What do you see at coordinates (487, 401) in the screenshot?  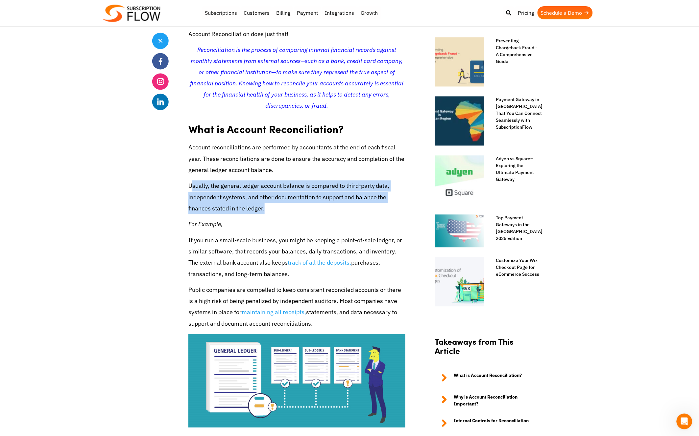 I see `a: Why is Account Reconciliation Important?` at bounding box center [487, 401].